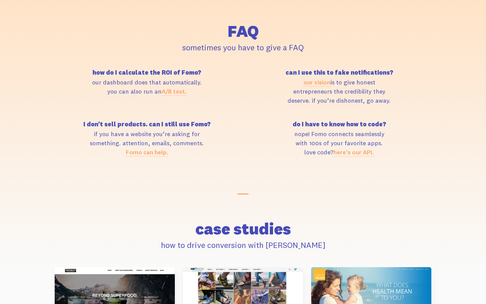  What do you see at coordinates (317, 82) in the screenshot?
I see `a: our vision` at bounding box center [317, 82].